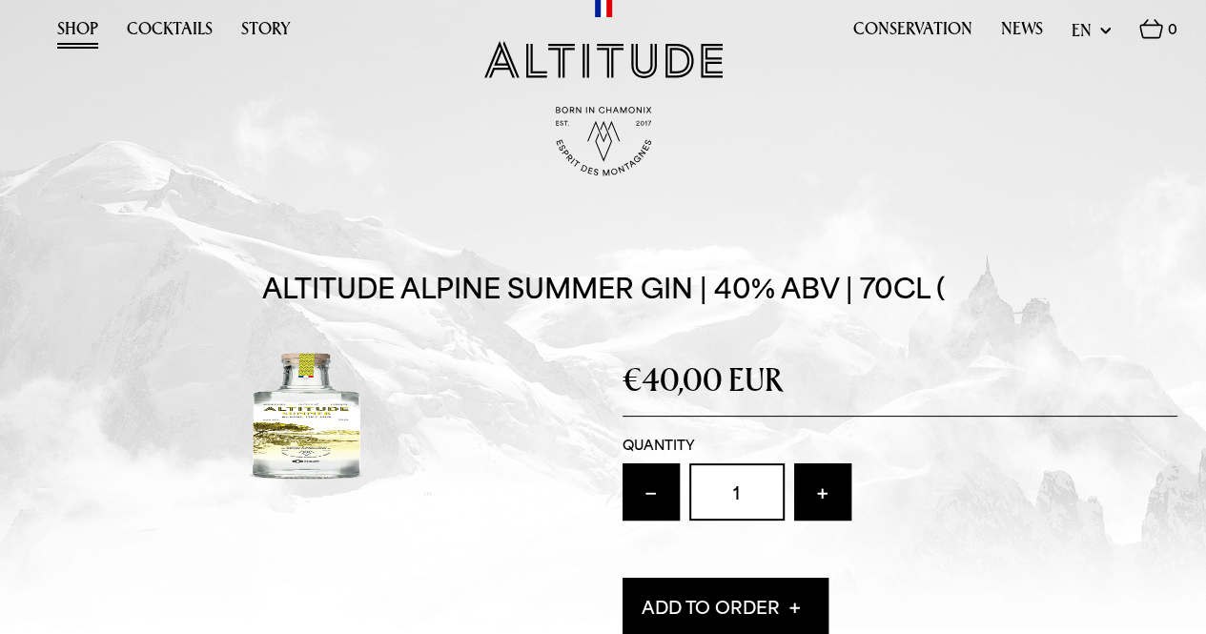 The image size is (1206, 634). What do you see at coordinates (650, 493) in the screenshot?
I see `img: Translation missing: en.misc.decrease` at bounding box center [650, 493].